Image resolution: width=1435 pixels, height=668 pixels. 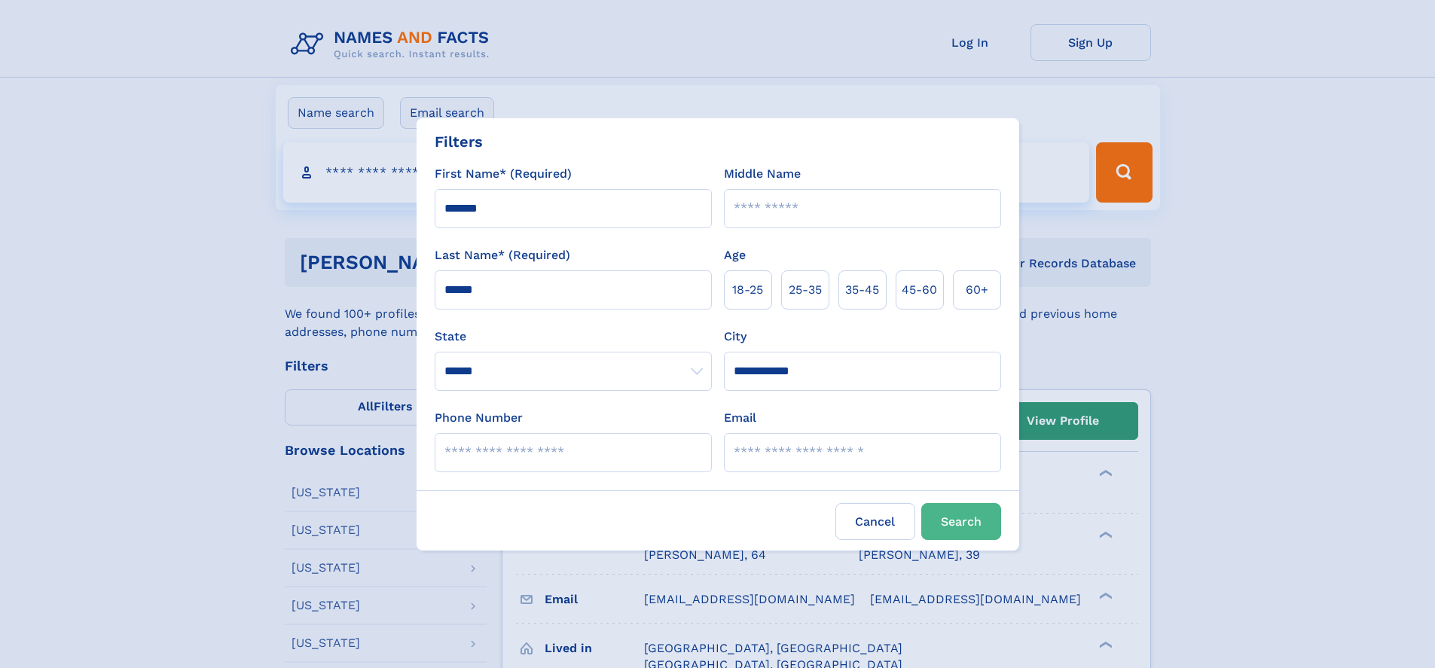 I want to click on span: 35‑45, so click(x=862, y=290).